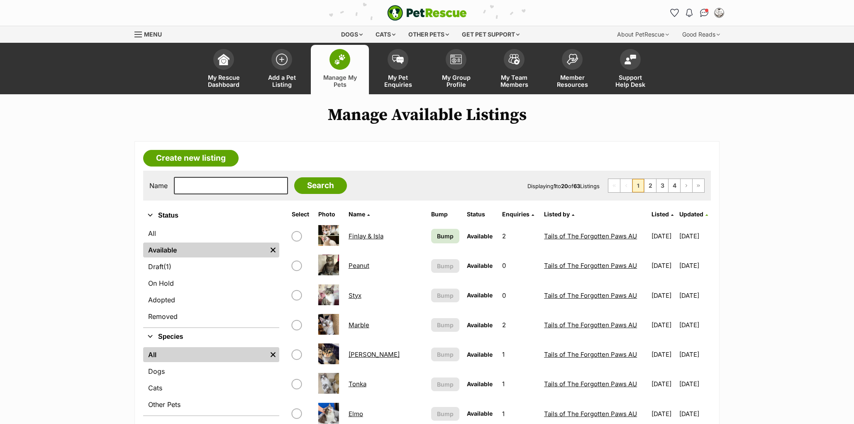 The image size is (854, 424). What do you see at coordinates (356, 413) in the screenshot?
I see `a: Elmo` at bounding box center [356, 413].